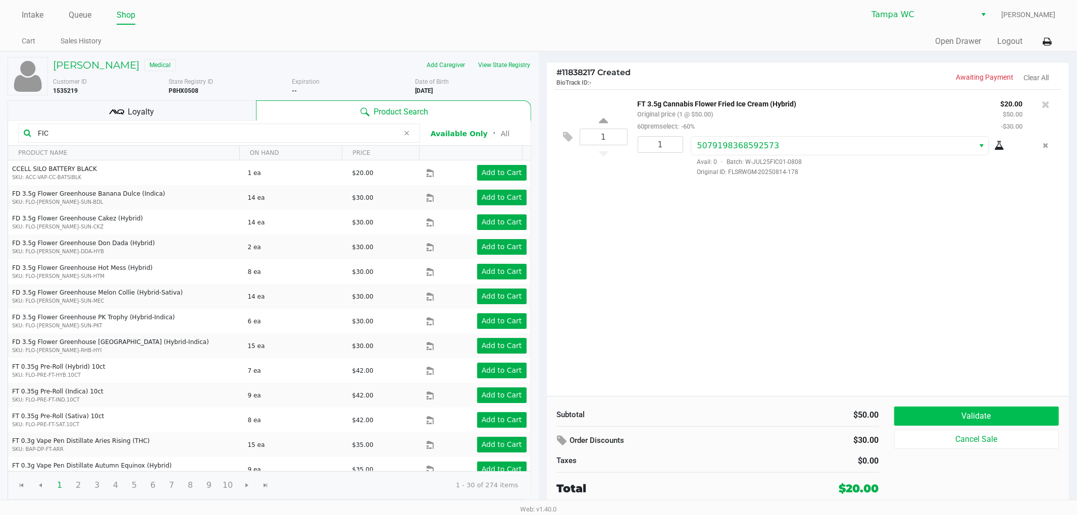 The height and width of the screenshot is (515, 1077). I want to click on td: FD 3.5g Flower Greenhouse Don Dada (Hybrid), so click(126, 247).